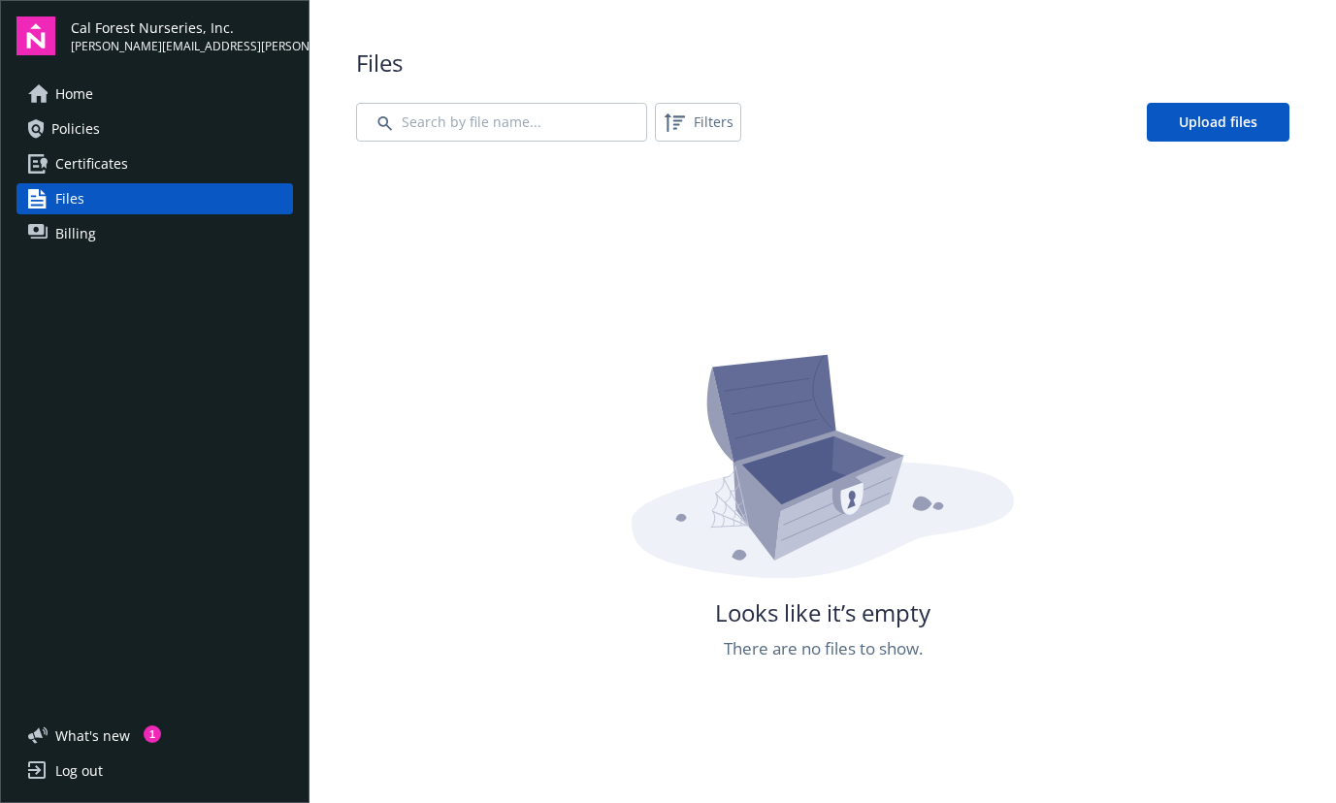 Image resolution: width=1336 pixels, height=803 pixels. I want to click on a: Policies, so click(154, 129).